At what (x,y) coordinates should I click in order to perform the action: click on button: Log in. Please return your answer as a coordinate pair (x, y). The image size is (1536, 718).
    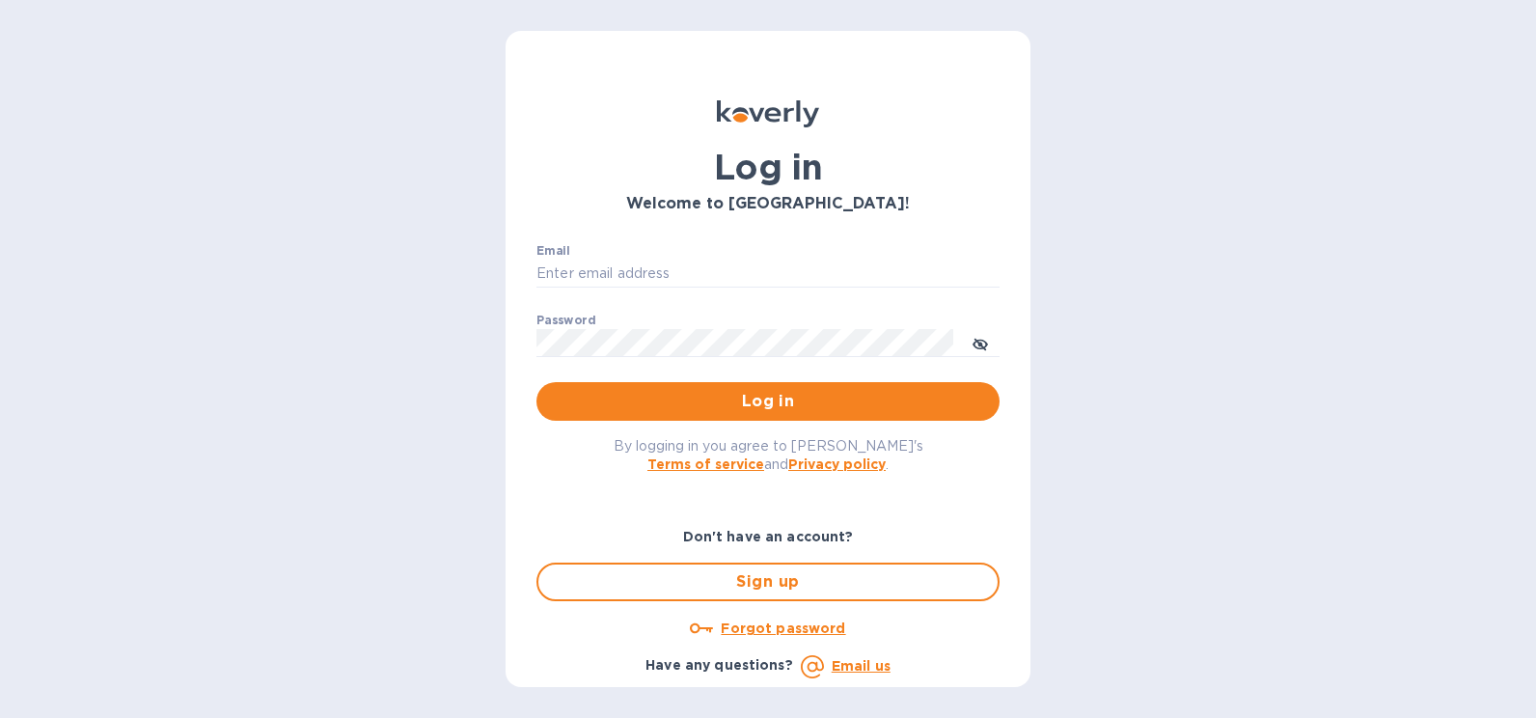
    Looking at the image, I should click on (768, 401).